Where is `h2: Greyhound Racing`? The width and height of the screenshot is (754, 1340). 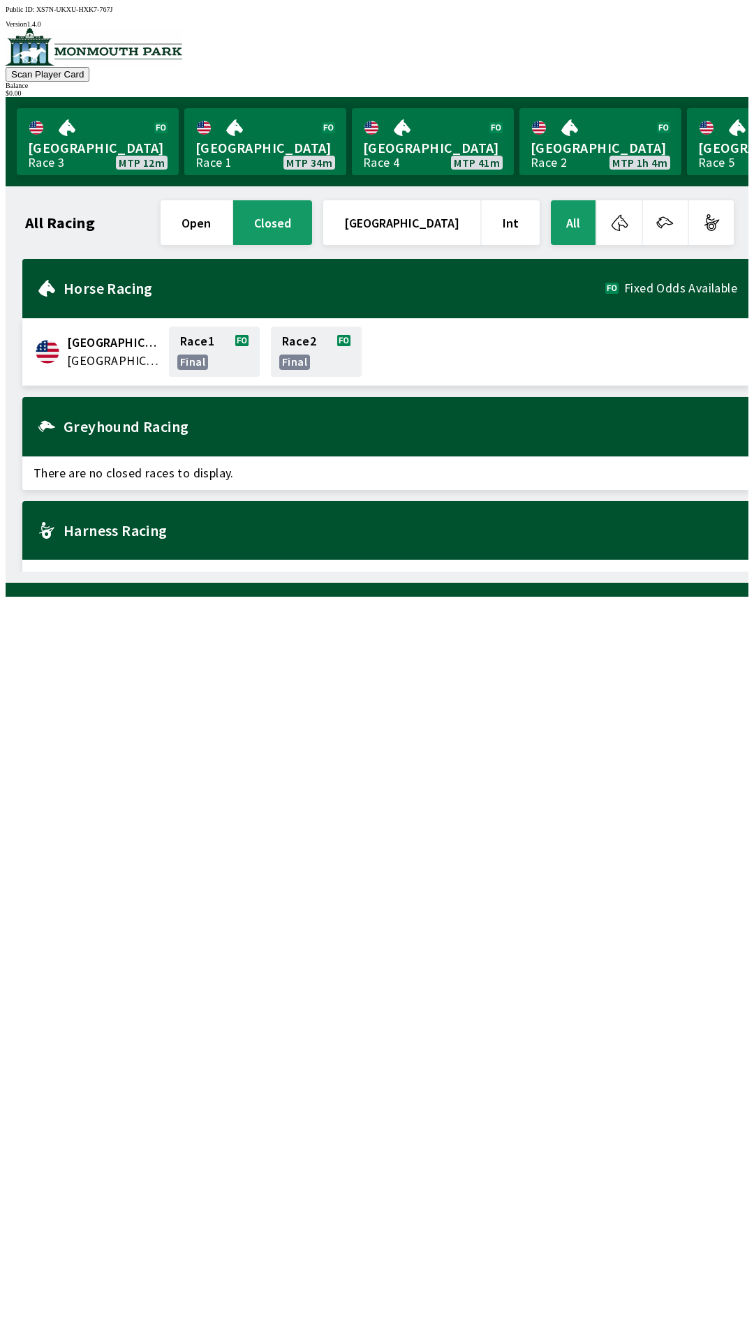
h2: Greyhound Racing is located at coordinates (400, 426).